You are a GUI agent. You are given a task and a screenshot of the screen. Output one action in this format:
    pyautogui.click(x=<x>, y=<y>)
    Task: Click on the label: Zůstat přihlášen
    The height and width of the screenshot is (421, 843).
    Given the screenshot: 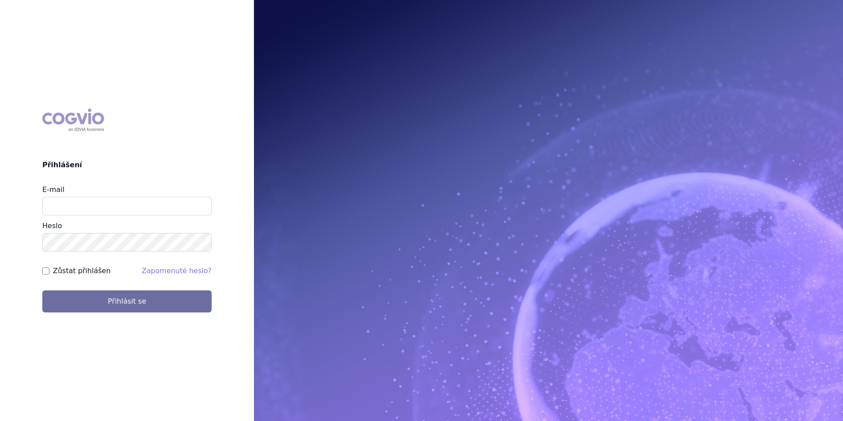 What is the action you would take?
    pyautogui.click(x=82, y=271)
    